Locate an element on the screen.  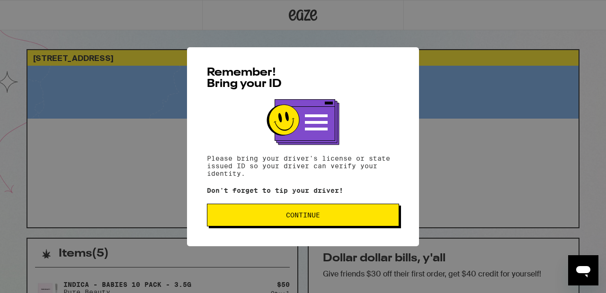
p: Don't forget to tip your driver! is located at coordinates (303, 191).